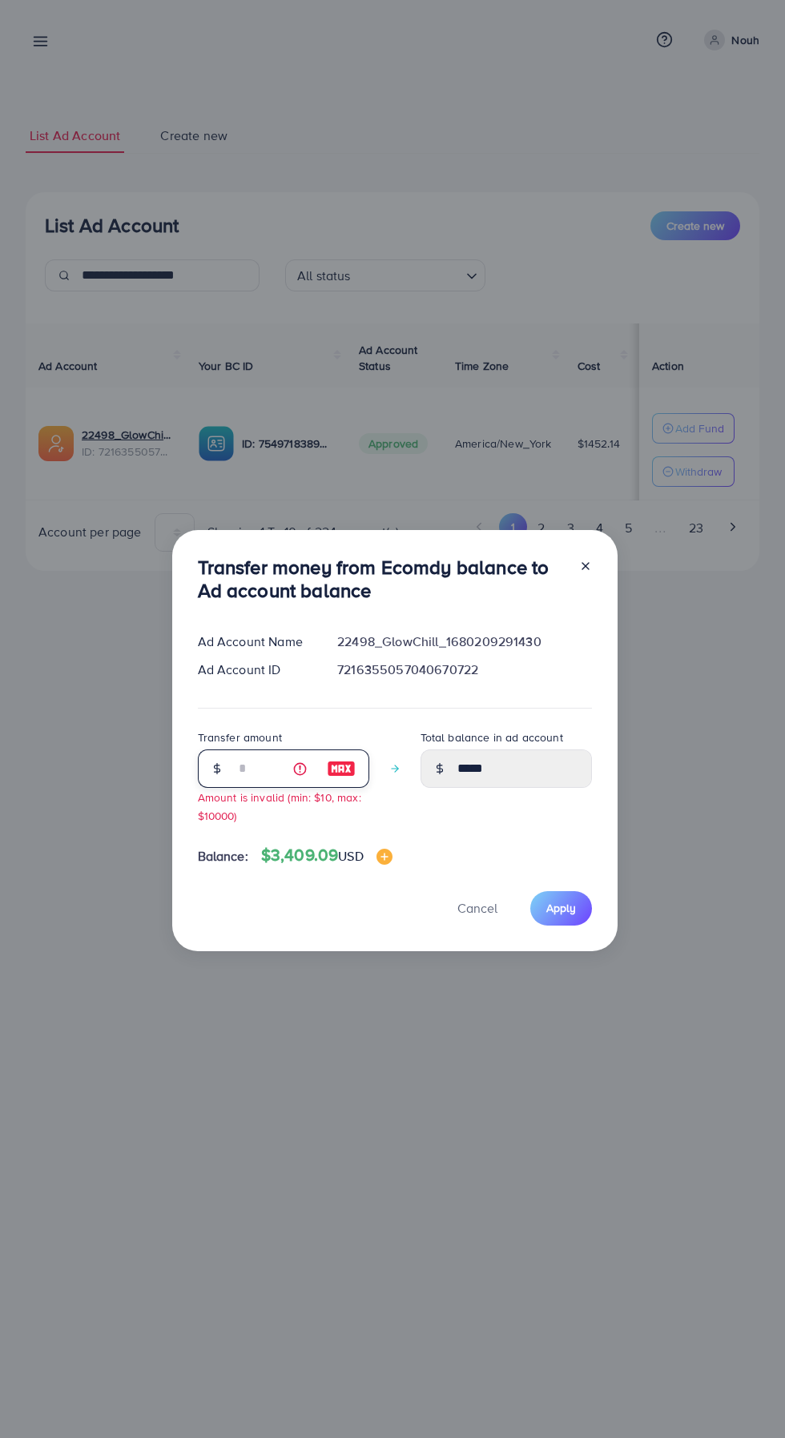  I want to click on div: Ad Account ID, so click(255, 669).